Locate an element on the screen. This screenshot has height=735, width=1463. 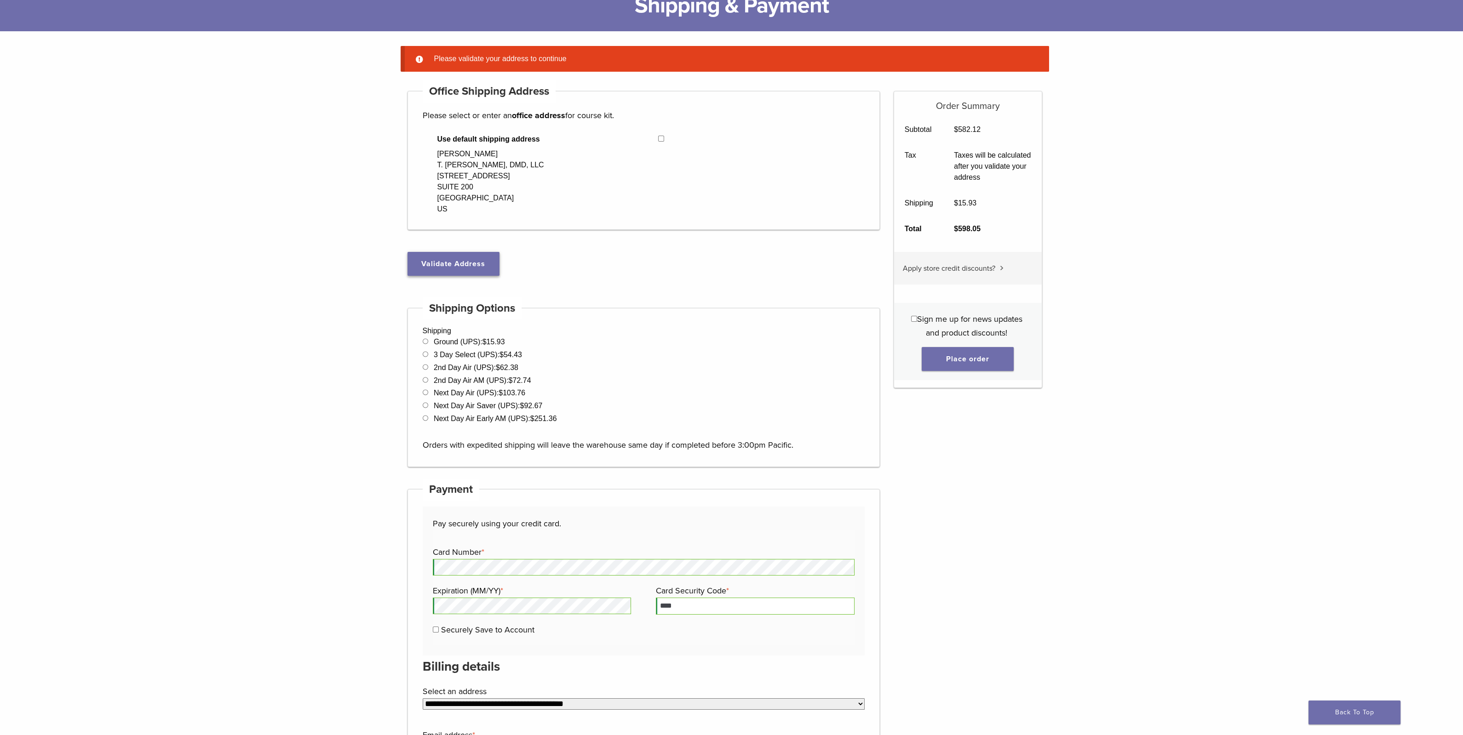
th: Shipping is located at coordinates (919, 203).